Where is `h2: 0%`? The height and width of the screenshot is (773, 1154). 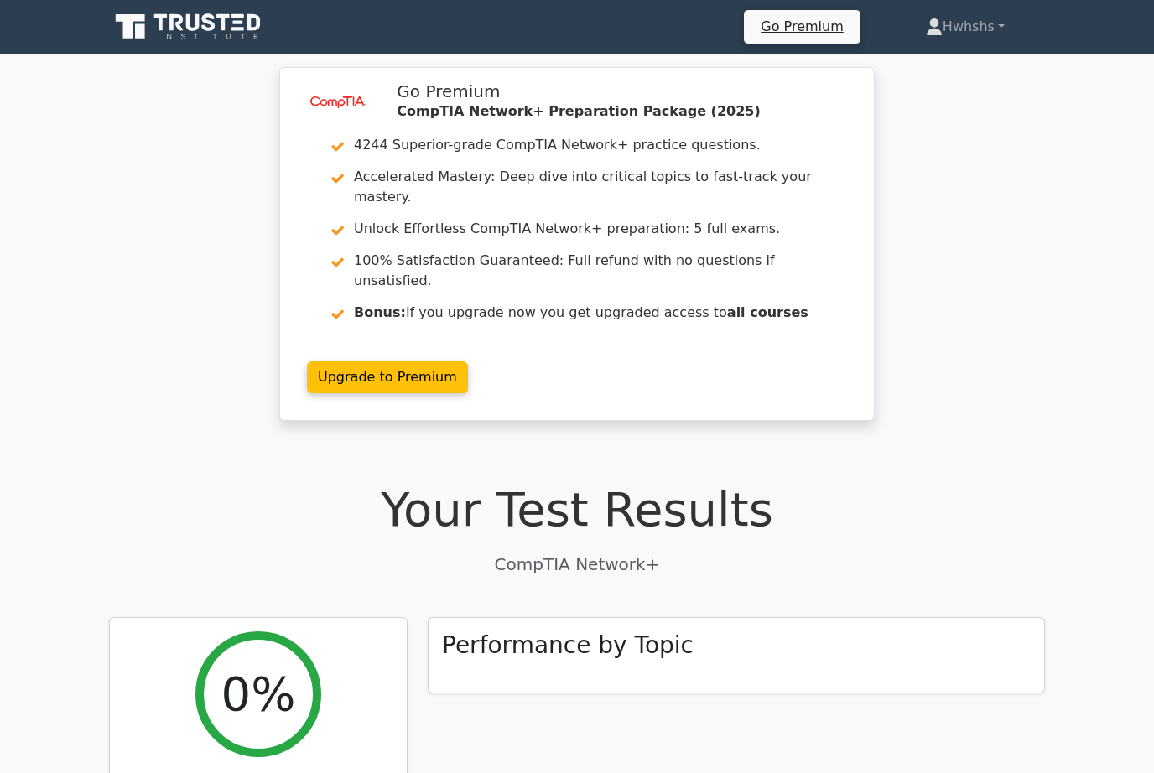 h2: 0% is located at coordinates (258, 693).